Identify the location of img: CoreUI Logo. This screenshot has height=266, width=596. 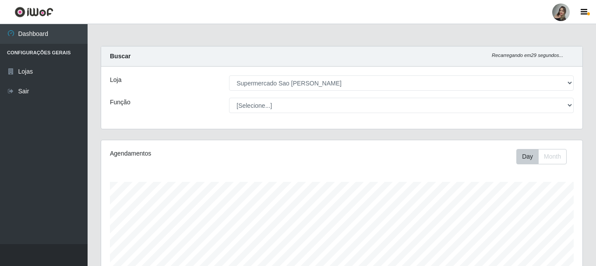
(34, 12).